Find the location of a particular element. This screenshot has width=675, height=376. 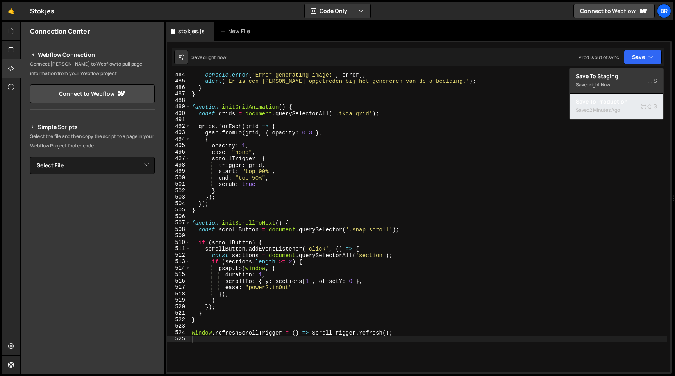

div: 523 is located at coordinates (179, 326).